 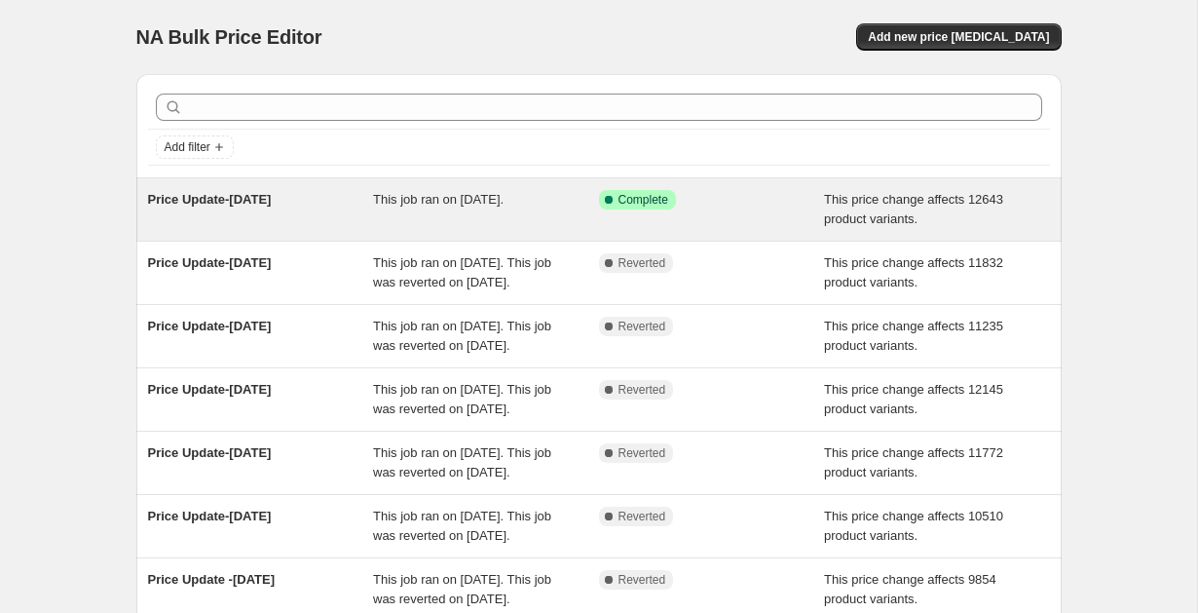 What do you see at coordinates (187, 147) in the screenshot?
I see `span: Add filter` at bounding box center [187, 147].